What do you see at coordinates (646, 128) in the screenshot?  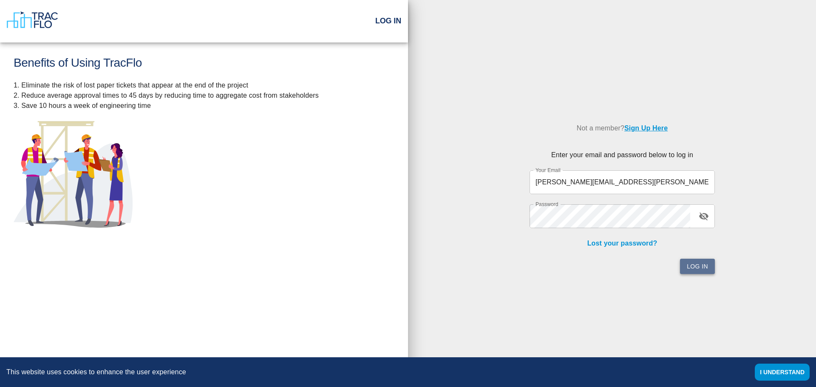 I see `a: Sign Up Here` at bounding box center [646, 128].